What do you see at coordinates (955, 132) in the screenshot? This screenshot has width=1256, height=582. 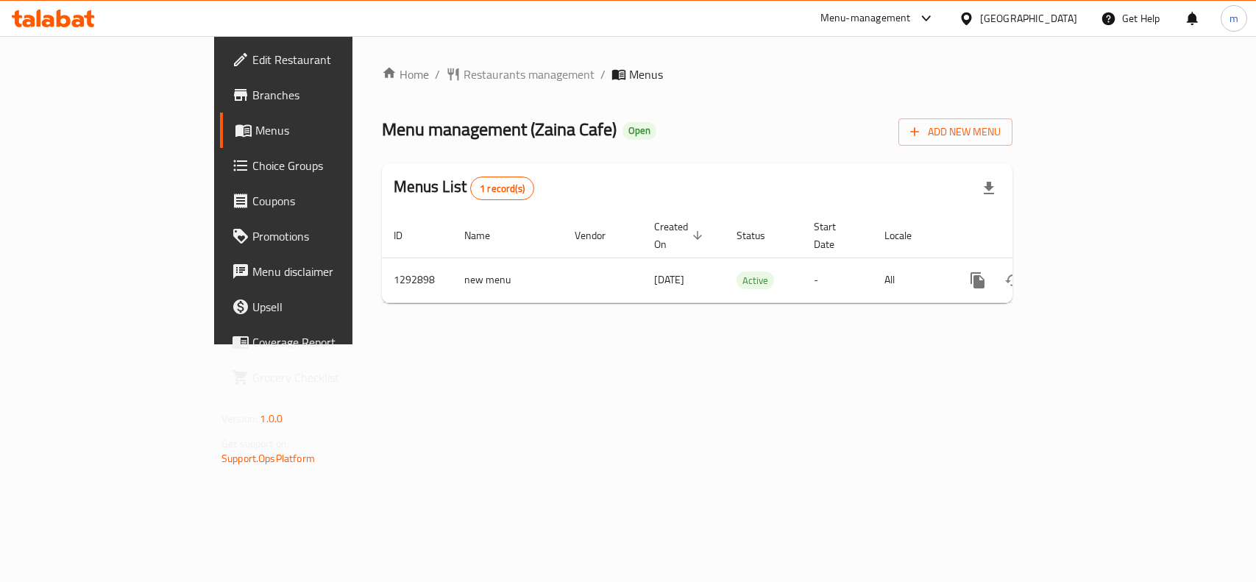 I see `button: Add New Menu` at bounding box center [955, 132].